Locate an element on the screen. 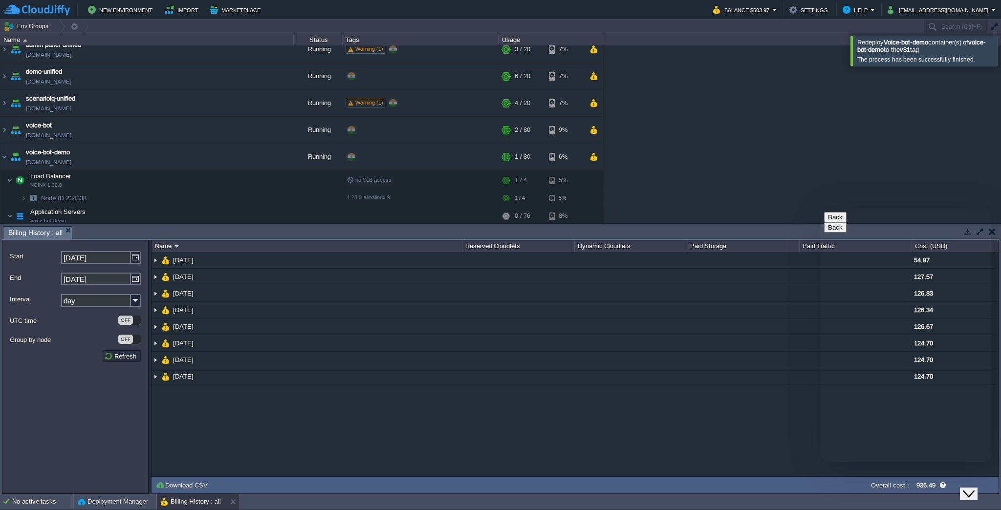  label: 936.49 is located at coordinates (926, 485).